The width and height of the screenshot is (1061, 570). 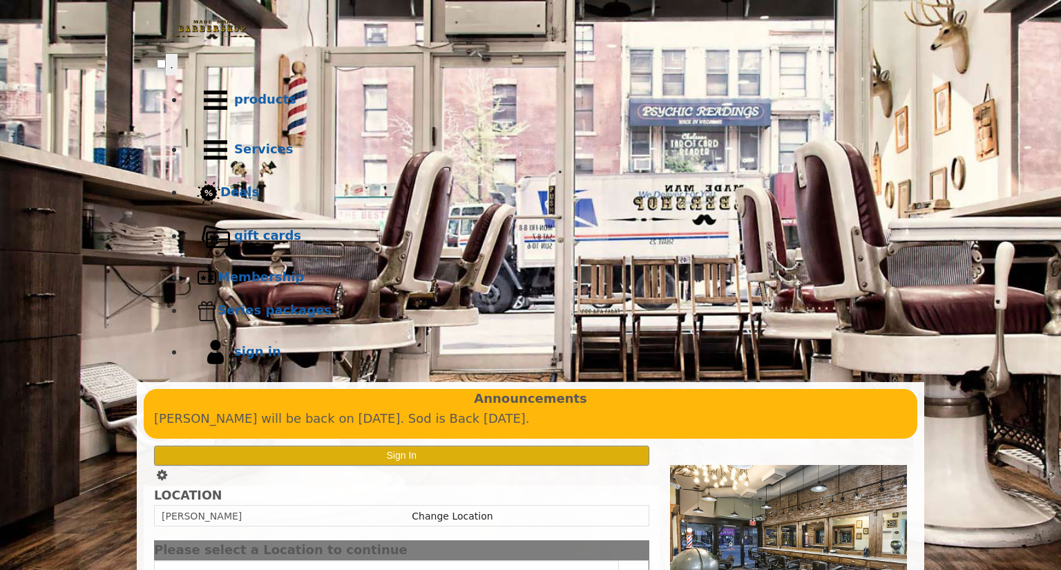 I want to click on button: close dialog, so click(x=639, y=550).